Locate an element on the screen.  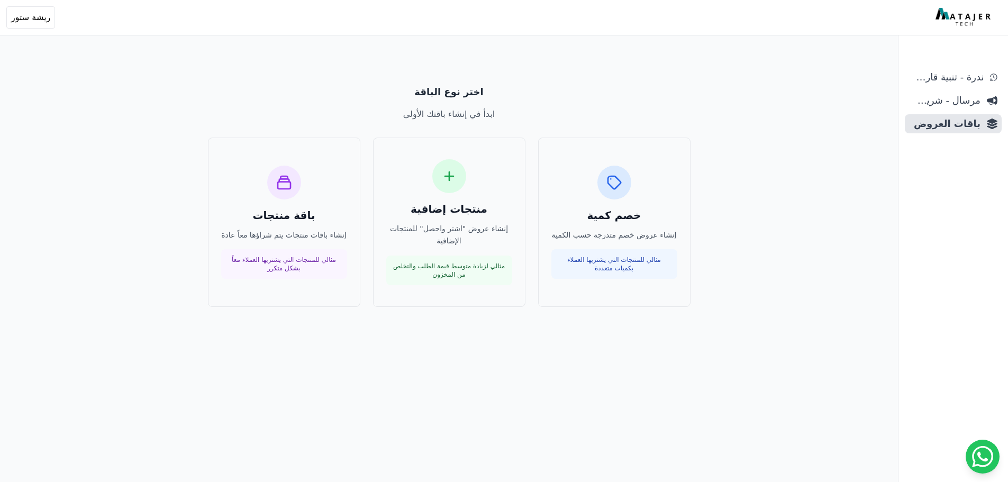
p: مثالي لزيادة متوسط قيمة الطلب والتخلص من المخزون is located at coordinates (449, 270).